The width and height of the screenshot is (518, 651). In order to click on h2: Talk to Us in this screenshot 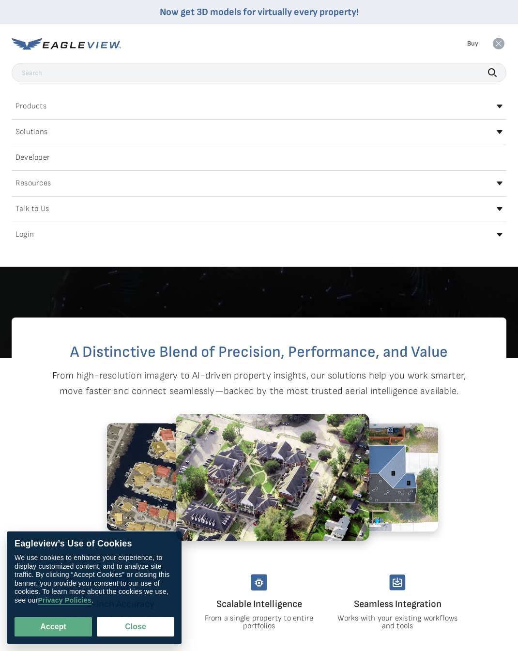, I will do `click(32, 209)`.